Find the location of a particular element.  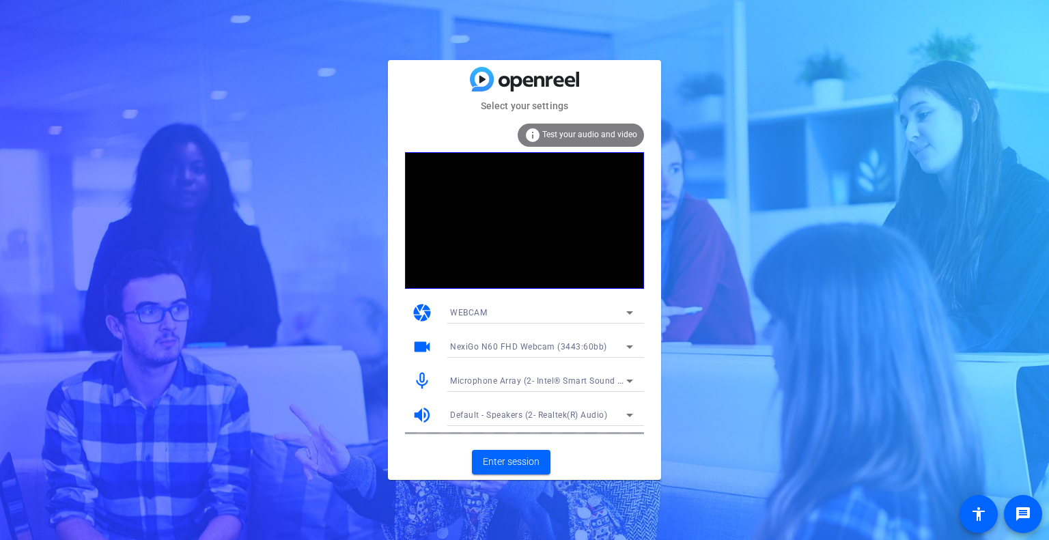

mat-icon: info is located at coordinates (532, 135).